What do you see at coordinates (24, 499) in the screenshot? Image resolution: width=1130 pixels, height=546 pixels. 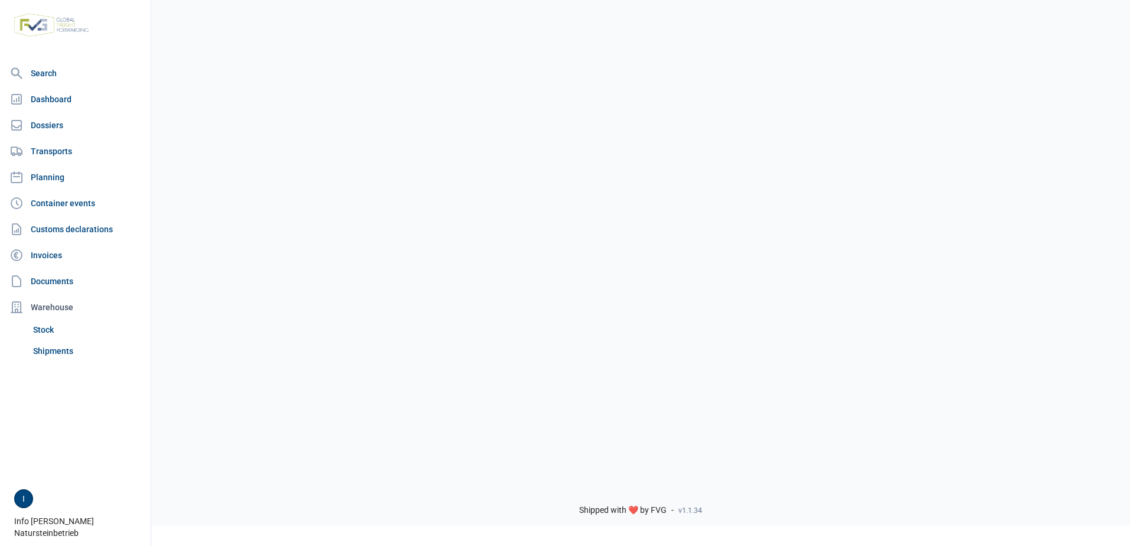 I see `div: I` at bounding box center [24, 499].